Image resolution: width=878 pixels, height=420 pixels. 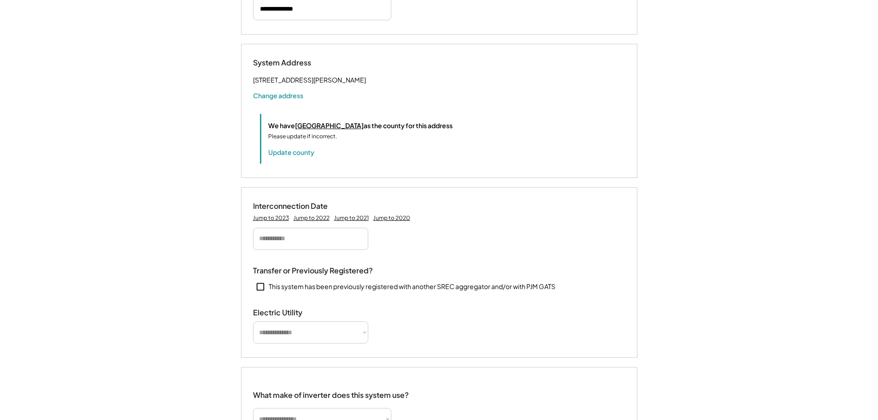 What do you see at coordinates (302, 136) in the screenshot?
I see `div: Please update if incorrect.` at bounding box center [302, 136].